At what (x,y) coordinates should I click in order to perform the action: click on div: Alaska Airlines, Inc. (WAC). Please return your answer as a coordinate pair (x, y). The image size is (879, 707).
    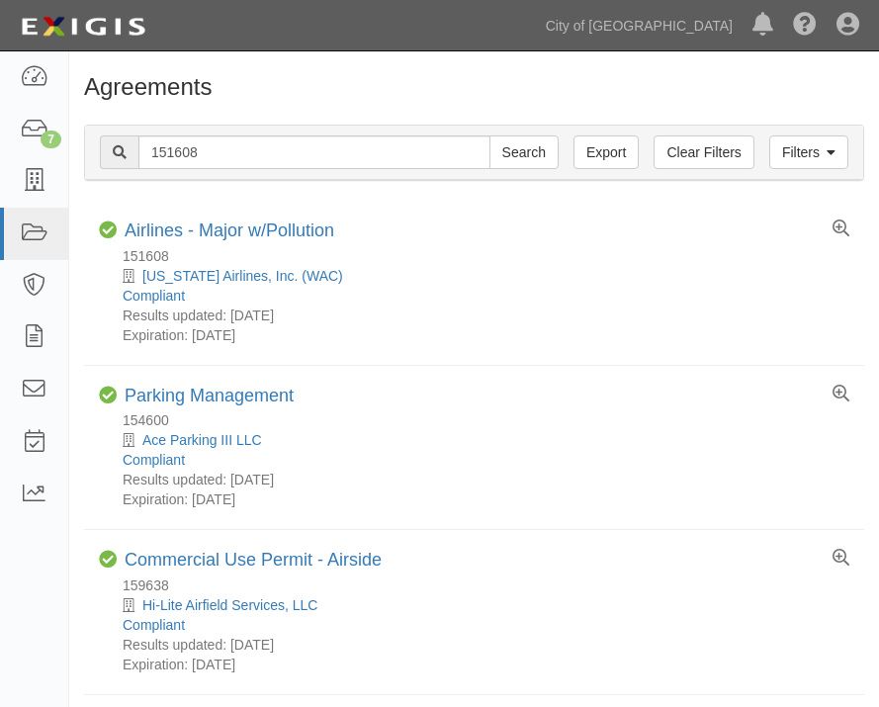
    Looking at the image, I should click on (481, 276).